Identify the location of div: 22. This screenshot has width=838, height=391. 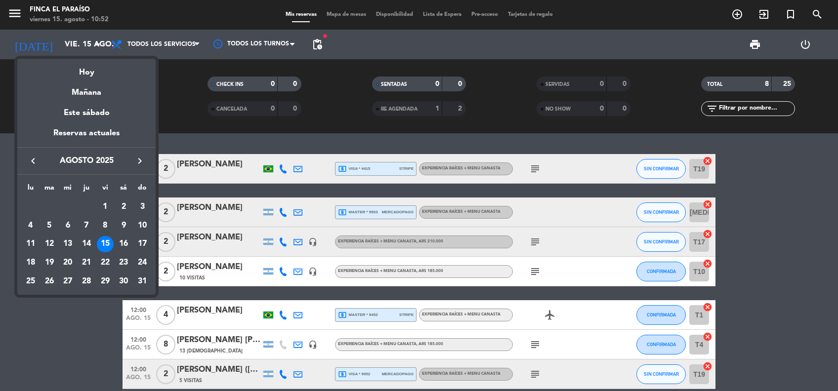
(105, 263).